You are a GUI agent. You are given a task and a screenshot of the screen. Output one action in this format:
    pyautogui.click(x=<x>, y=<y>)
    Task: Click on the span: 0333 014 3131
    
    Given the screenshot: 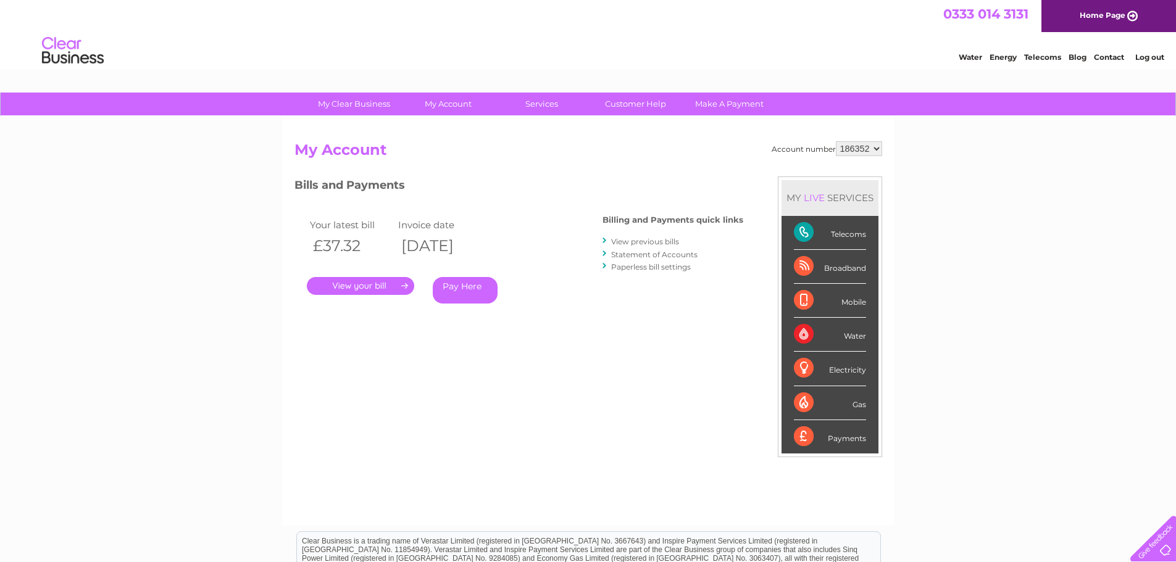 What is the action you would take?
    pyautogui.click(x=986, y=14)
    